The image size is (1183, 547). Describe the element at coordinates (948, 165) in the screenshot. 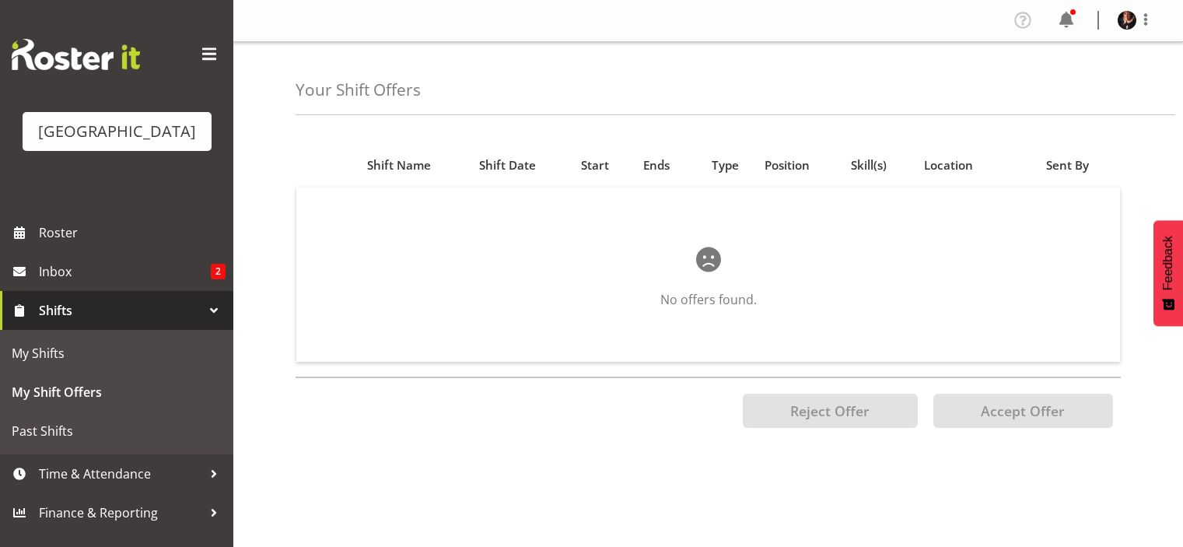

I see `span: Location` at that location.